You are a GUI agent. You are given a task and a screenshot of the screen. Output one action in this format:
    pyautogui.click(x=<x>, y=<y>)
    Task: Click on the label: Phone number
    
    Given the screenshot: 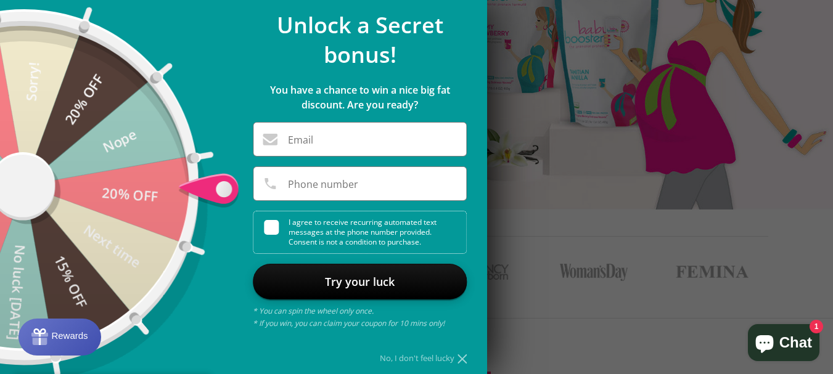 What is the action you would take?
    pyautogui.click(x=323, y=184)
    